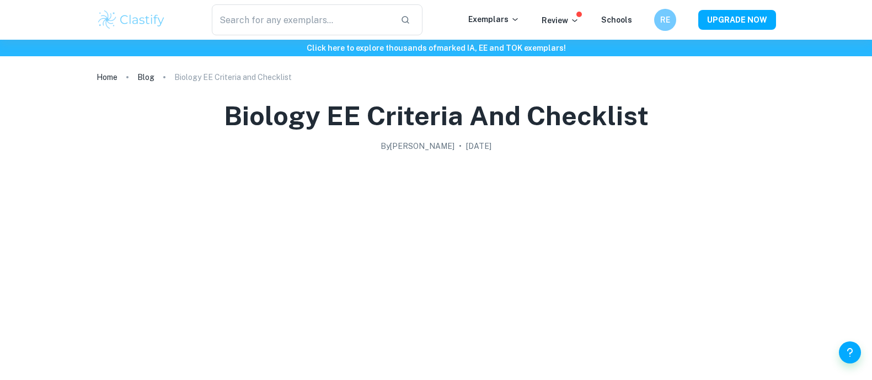 This screenshot has width=872, height=380. Describe the element at coordinates (617, 20) in the screenshot. I see `a: Schools` at that location.